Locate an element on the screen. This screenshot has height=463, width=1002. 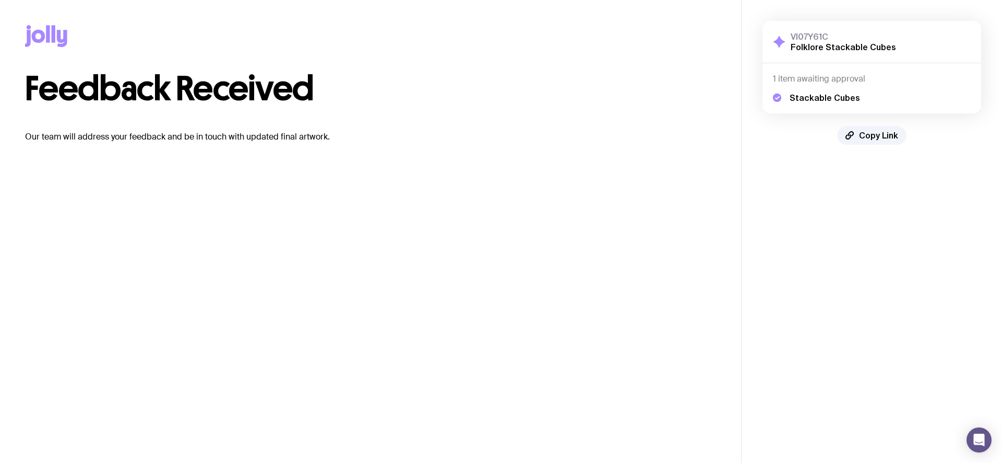
h2: Folklore Stackable Cubes is located at coordinates (844, 47).